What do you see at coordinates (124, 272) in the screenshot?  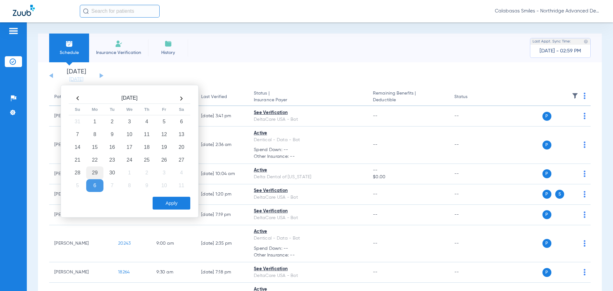 I see `span: 18264` at bounding box center [124, 272].